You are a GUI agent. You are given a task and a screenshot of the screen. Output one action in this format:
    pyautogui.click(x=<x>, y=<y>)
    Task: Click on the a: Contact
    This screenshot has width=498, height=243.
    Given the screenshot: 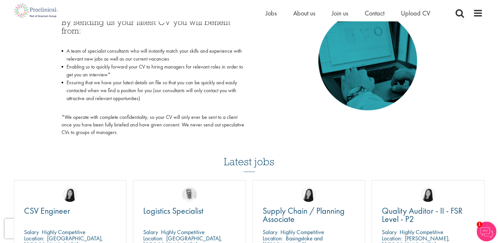 What is the action you would take?
    pyautogui.click(x=375, y=13)
    